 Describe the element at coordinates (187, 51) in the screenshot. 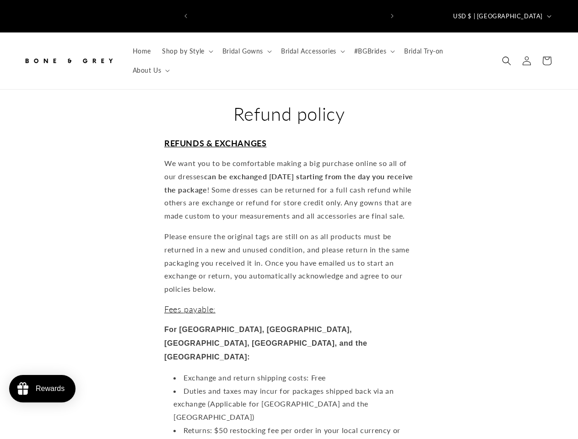

I see `summary: Shop by Style` at that location.